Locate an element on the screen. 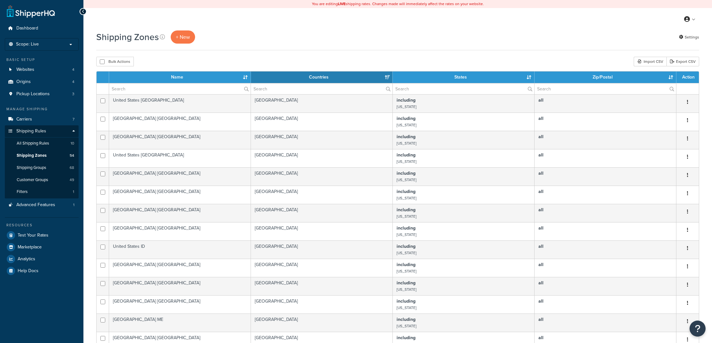 Image resolution: width=712 pixels, height=343 pixels. button: Bulk Actions is located at coordinates (115, 62).